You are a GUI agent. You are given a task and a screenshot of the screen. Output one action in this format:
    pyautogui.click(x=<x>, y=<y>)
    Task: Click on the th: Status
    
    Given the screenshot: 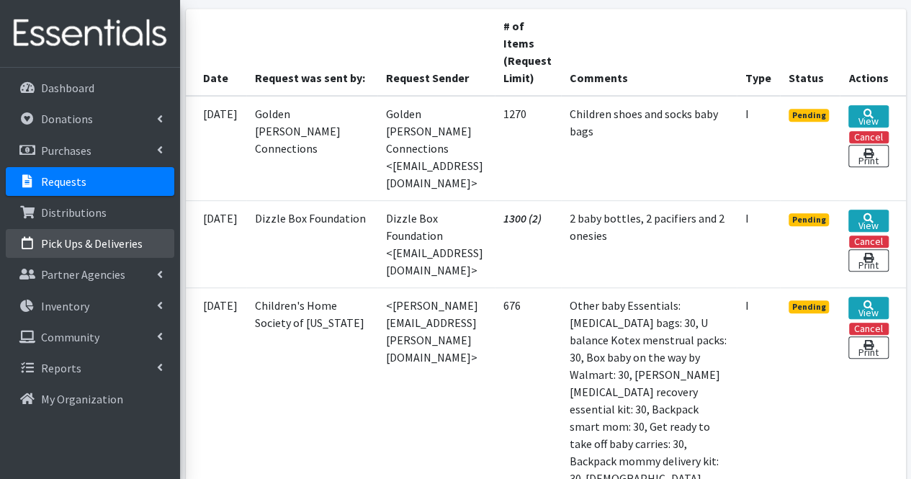 What is the action you would take?
    pyautogui.click(x=811, y=52)
    